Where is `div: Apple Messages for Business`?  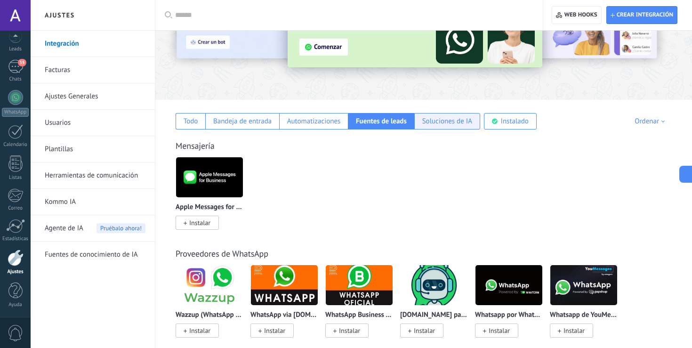 div: Apple Messages for Business is located at coordinates (213, 199).